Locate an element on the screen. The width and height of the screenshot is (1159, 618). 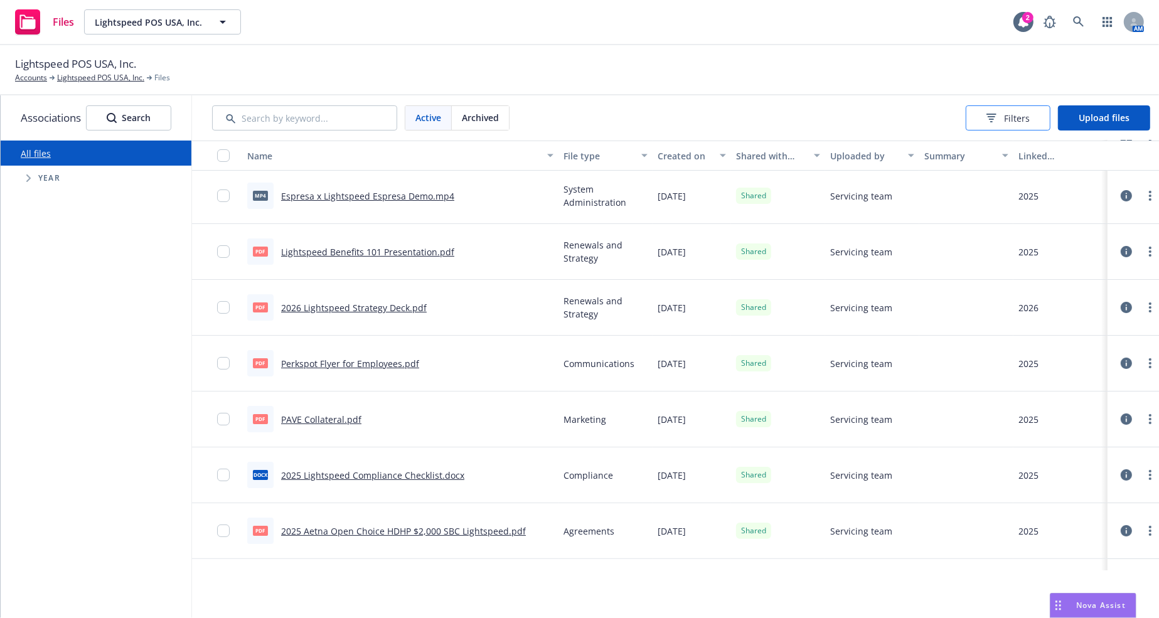
a: Switch app is located at coordinates (1107, 22).